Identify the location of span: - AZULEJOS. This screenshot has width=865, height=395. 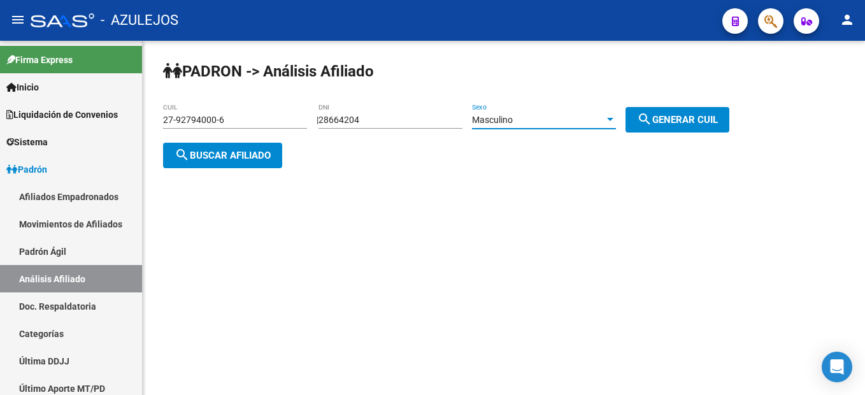
(140, 20).